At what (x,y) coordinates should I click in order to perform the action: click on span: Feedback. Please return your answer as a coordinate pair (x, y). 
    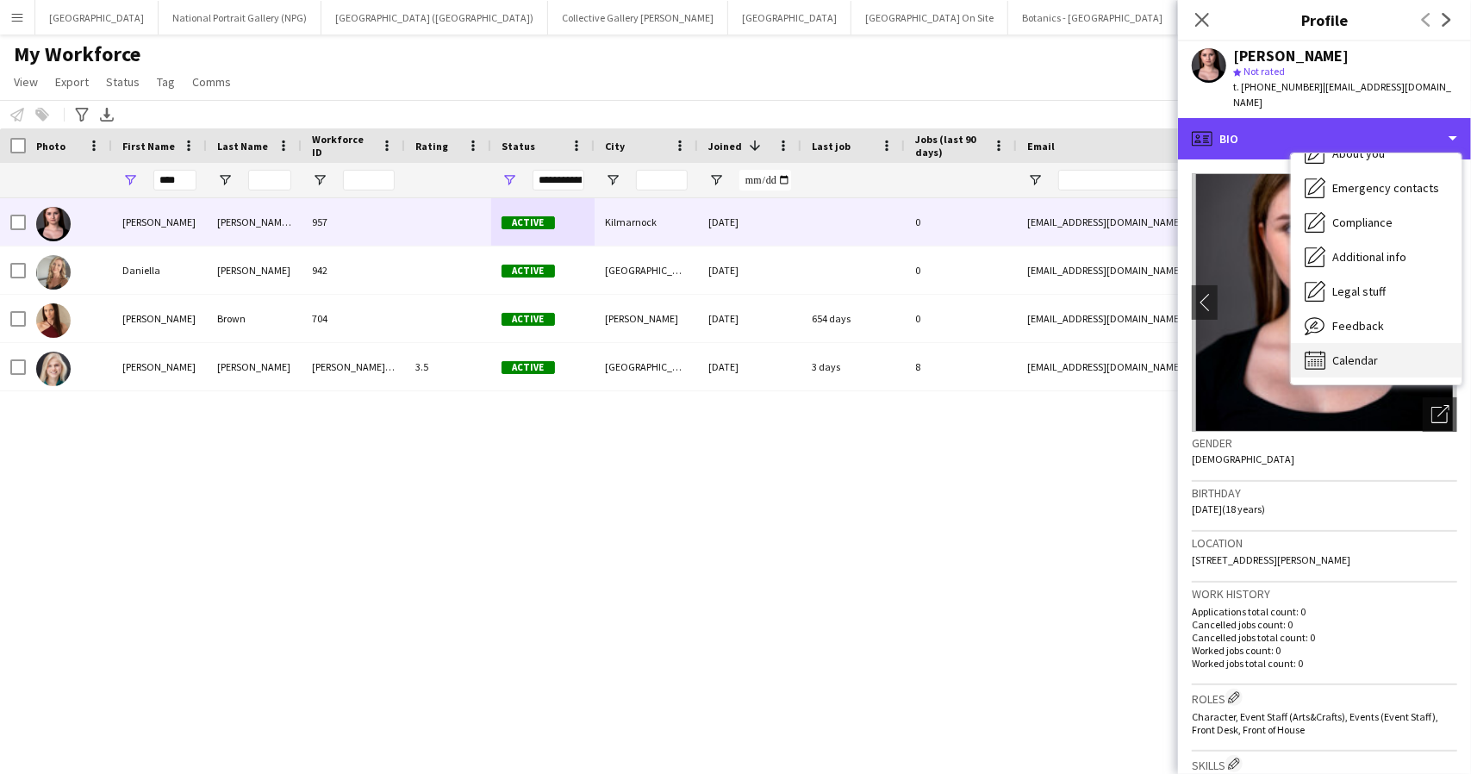
    Looking at the image, I should click on (1359, 326).